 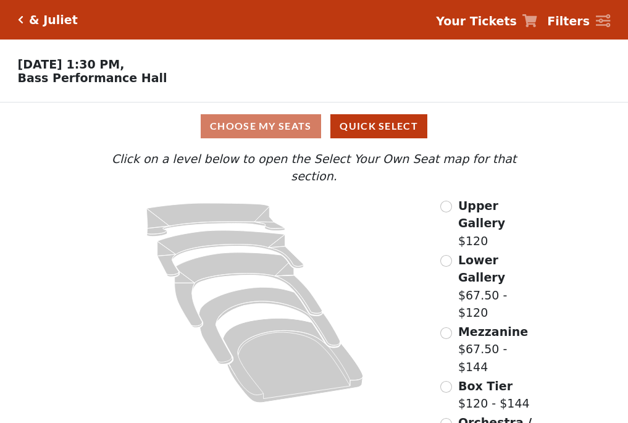 I want to click on label: $67.50 - $120, so click(x=500, y=287).